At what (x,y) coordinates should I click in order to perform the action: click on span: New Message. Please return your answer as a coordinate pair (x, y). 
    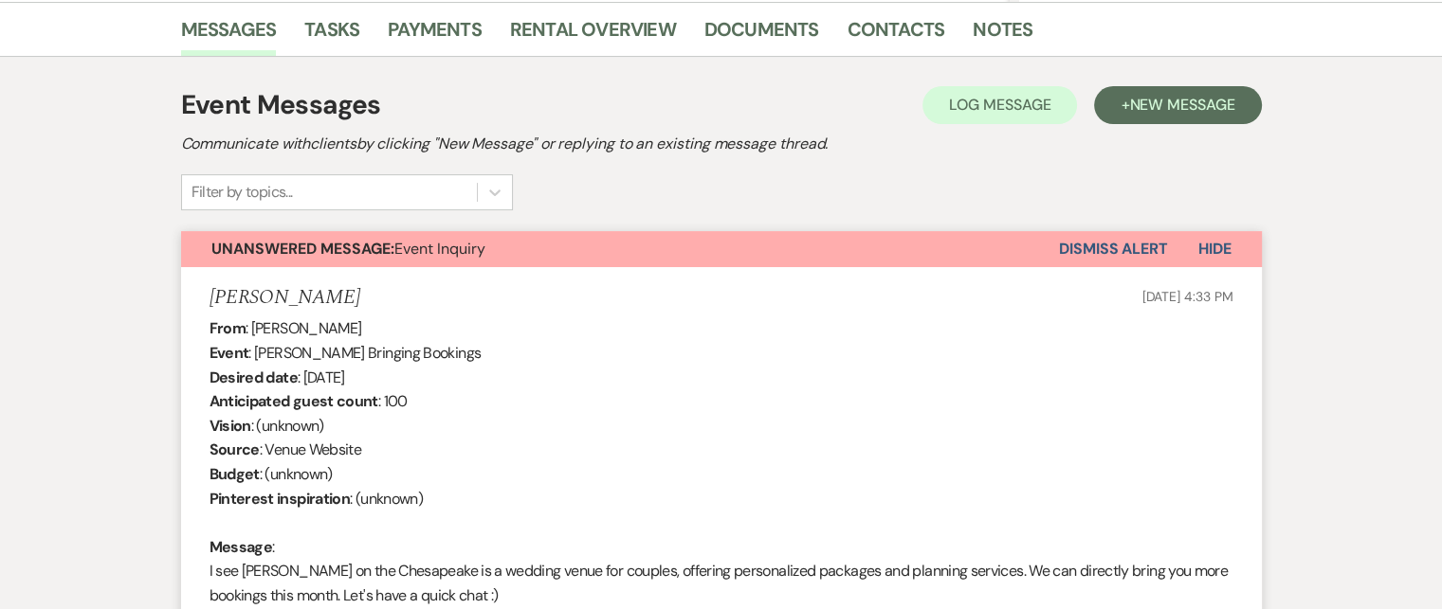
    Looking at the image, I should click on (1181, 104).